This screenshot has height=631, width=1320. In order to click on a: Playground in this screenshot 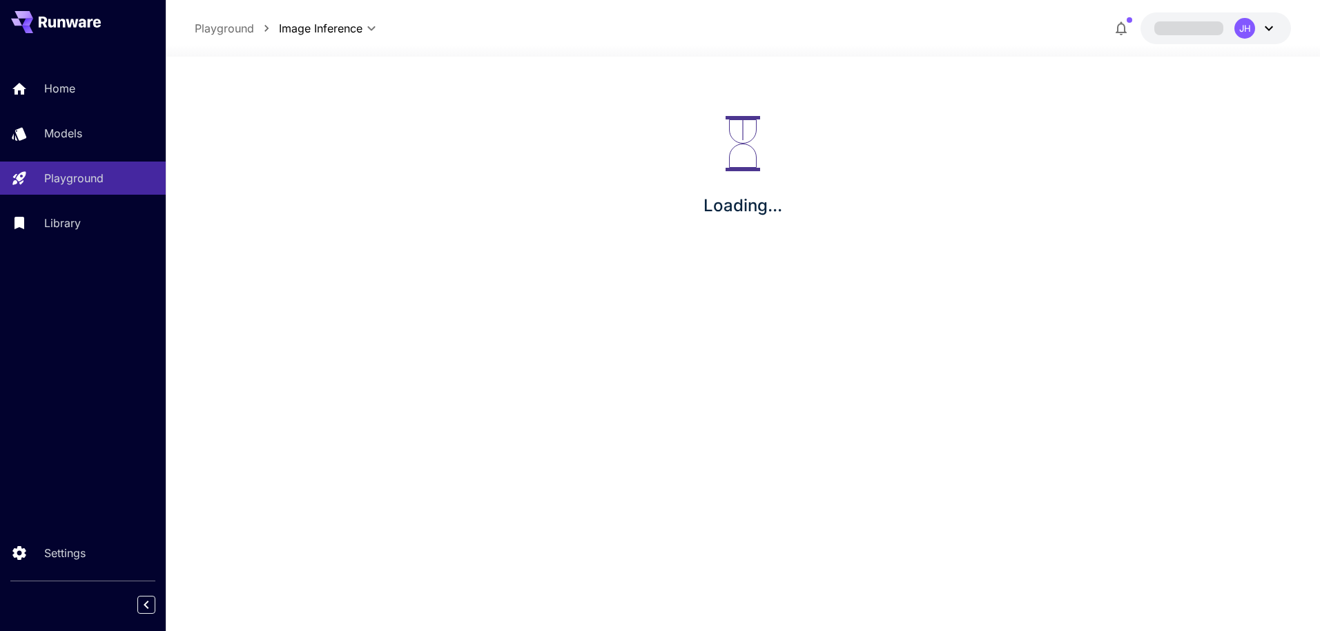, I will do `click(224, 28)`.